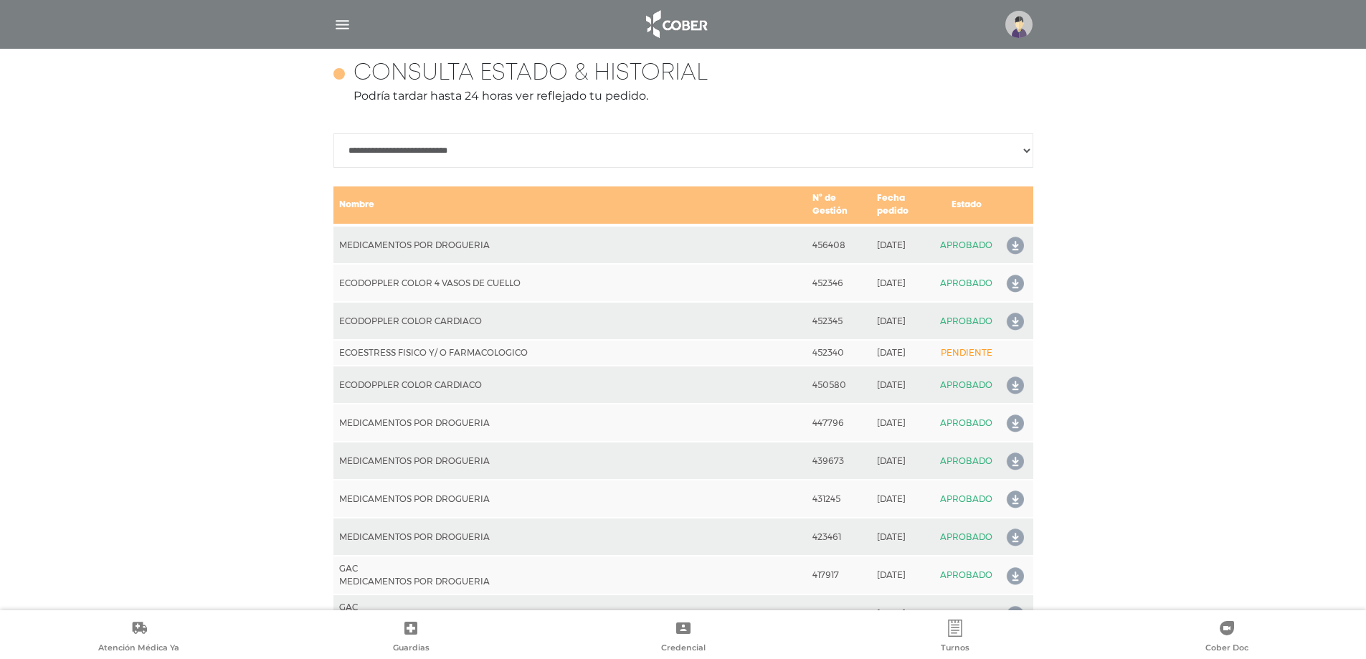 This screenshot has width=1366, height=659. What do you see at coordinates (903, 205) in the screenshot?
I see `td: Fecha pedido` at bounding box center [903, 205].